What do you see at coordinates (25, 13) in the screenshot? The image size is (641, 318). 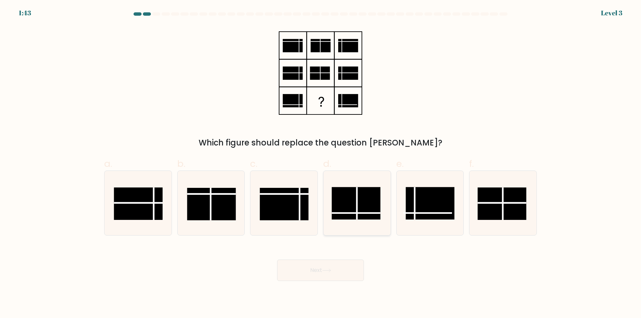 I see `div: 1:43` at bounding box center [25, 13].